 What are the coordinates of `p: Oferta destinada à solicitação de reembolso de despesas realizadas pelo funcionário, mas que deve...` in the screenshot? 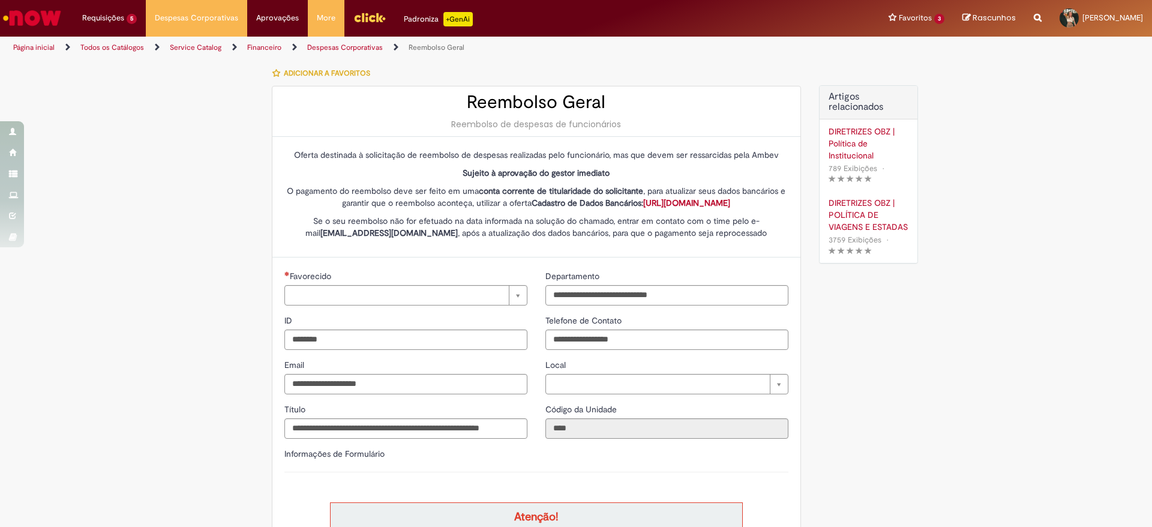 It's located at (536, 155).